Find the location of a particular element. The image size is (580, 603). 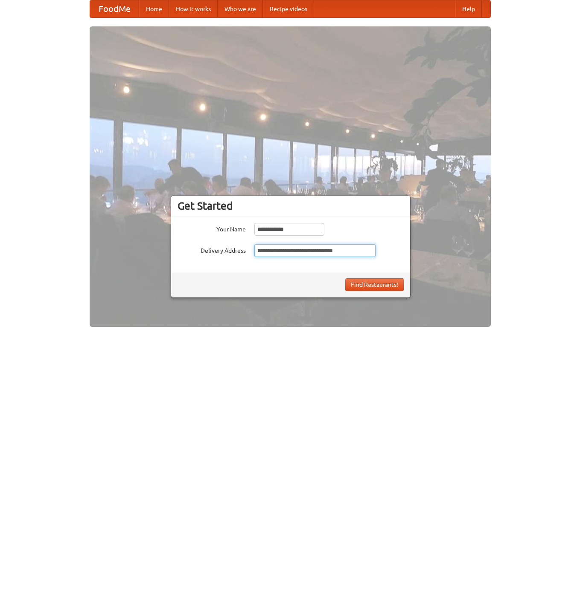

button: Find Restaurants! is located at coordinates (374, 285).